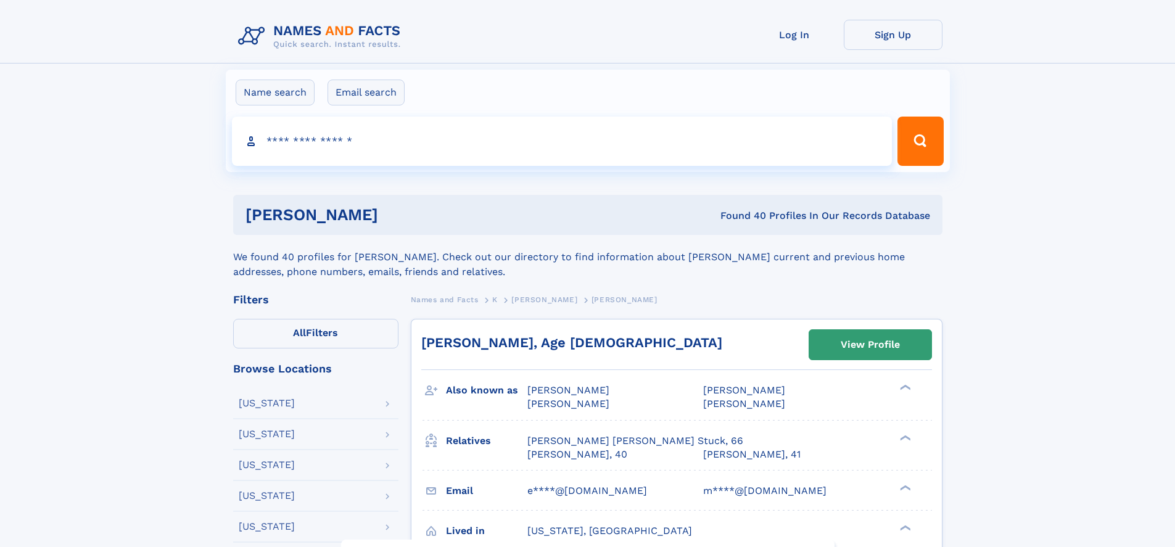 The image size is (1175, 547). I want to click on h3: Email, so click(487, 491).